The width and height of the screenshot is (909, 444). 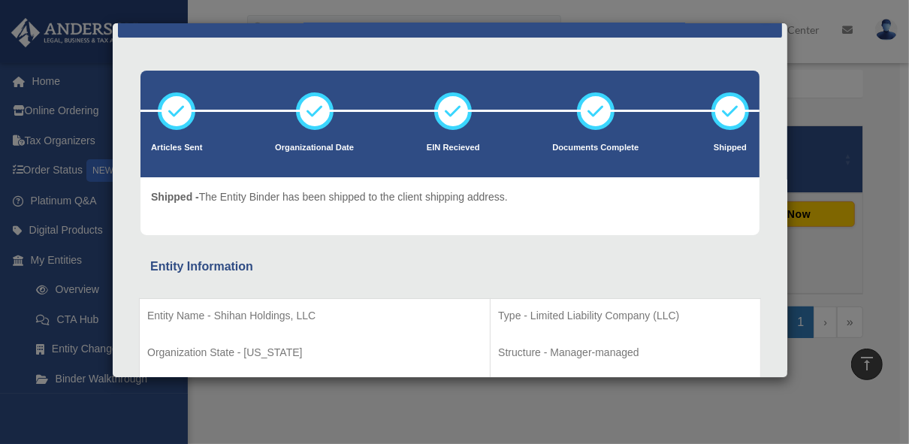 I want to click on p: Documents Complete, so click(x=595, y=148).